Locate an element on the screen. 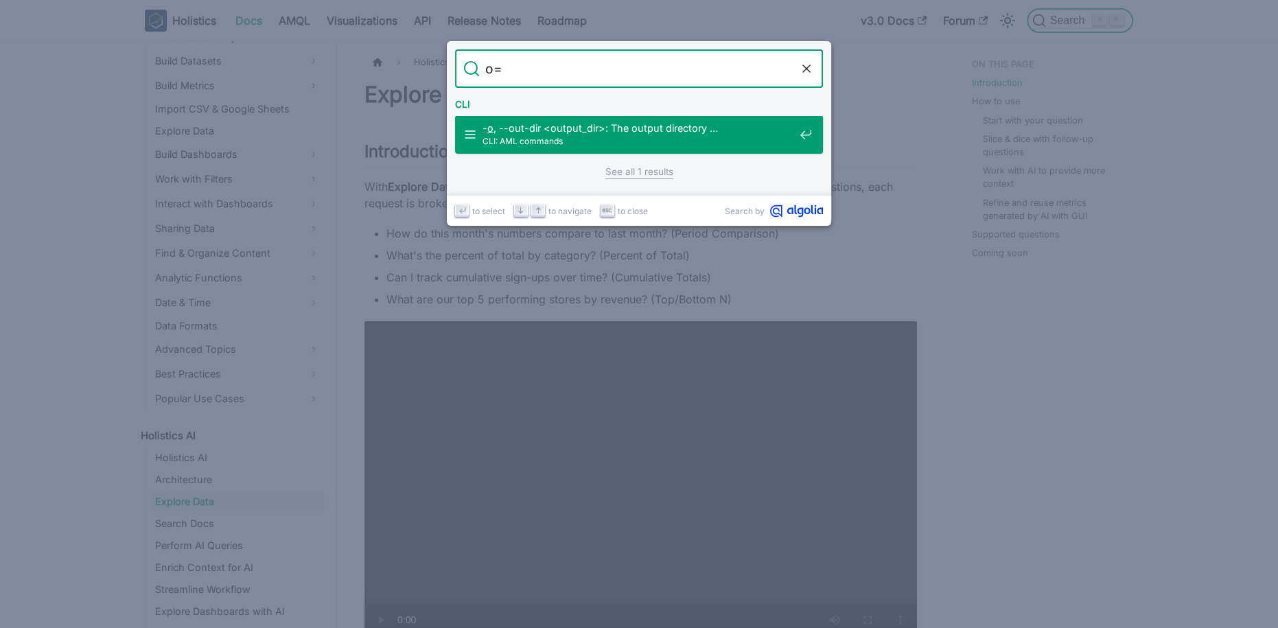 The width and height of the screenshot is (1278, 628). a: Search byAlgolia is located at coordinates (773, 211).